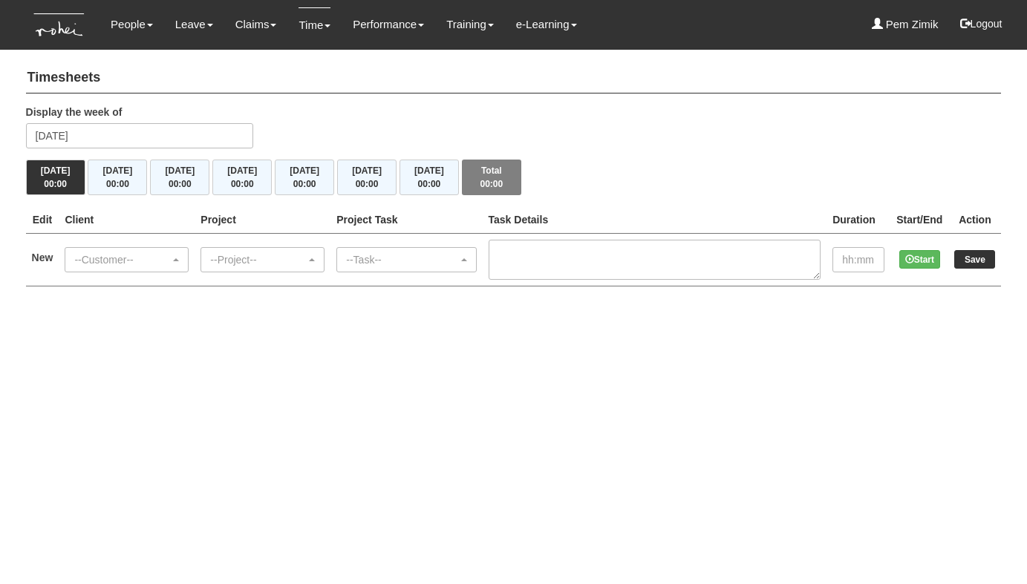  I want to click on div: Timesheet Week Summary, so click(514, 177).